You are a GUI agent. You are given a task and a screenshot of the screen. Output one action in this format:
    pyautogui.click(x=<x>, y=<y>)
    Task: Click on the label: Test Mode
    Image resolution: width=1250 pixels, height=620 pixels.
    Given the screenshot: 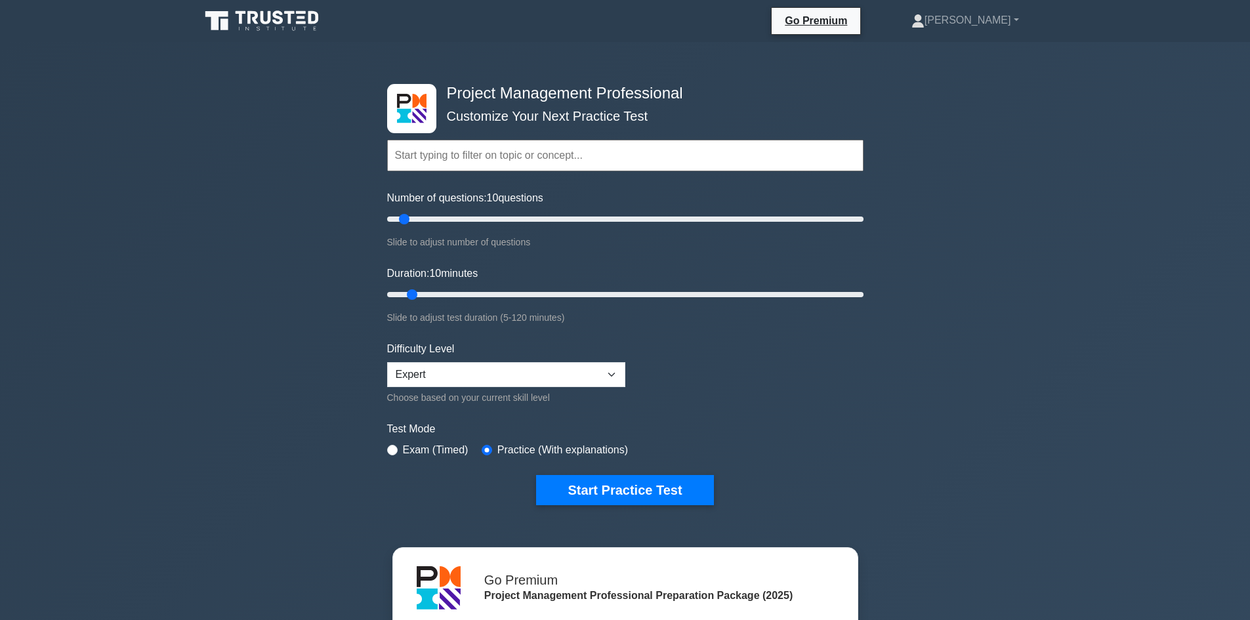 What is the action you would take?
    pyautogui.click(x=625, y=429)
    